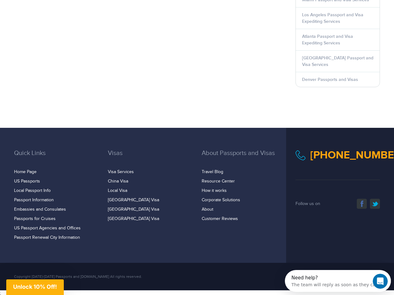 The height and width of the screenshot is (295, 394). Describe the element at coordinates (218, 182) in the screenshot. I see `a: Resource Center` at that location.